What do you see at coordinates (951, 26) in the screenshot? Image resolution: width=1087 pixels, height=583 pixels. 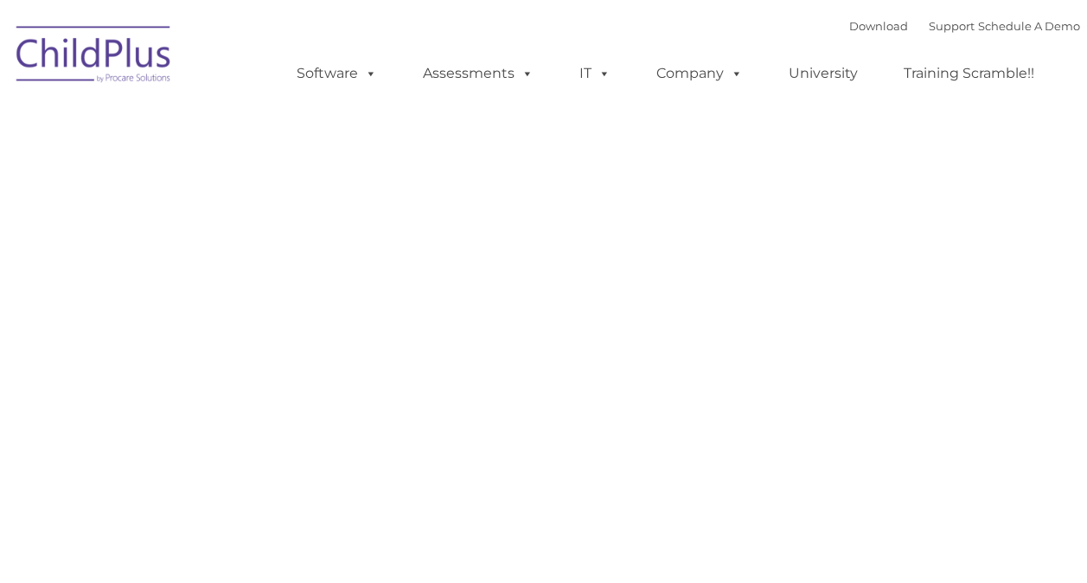 I see `a: Support` at bounding box center [951, 26].